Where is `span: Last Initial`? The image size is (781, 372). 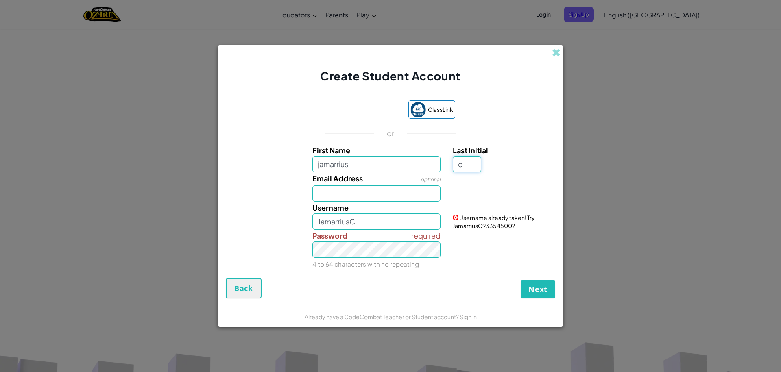 span: Last Initial is located at coordinates (470, 150).